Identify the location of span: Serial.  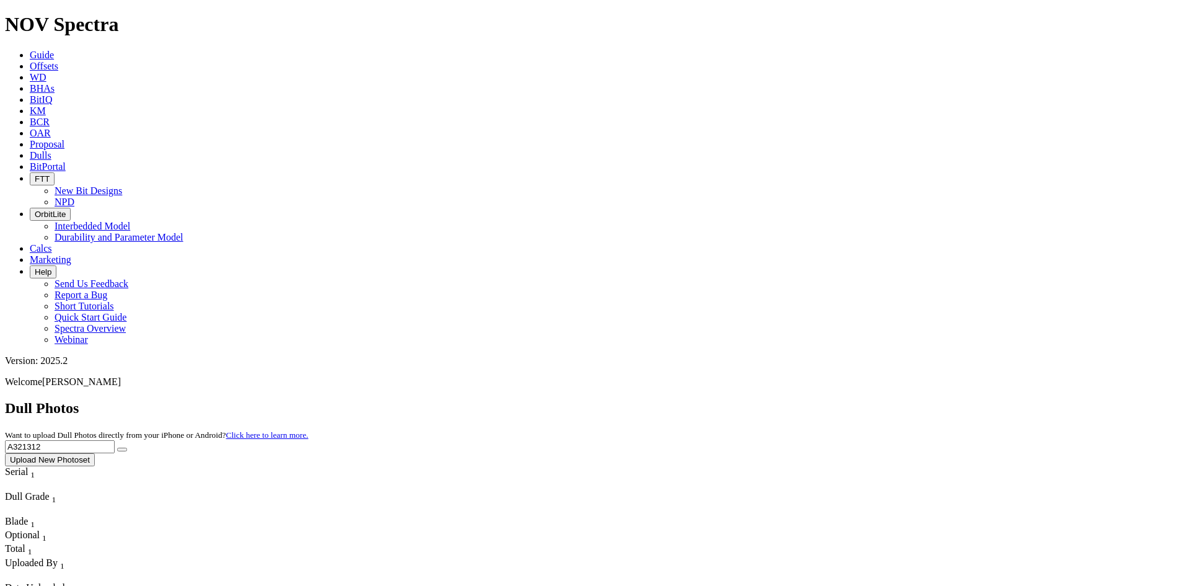
(16, 471).